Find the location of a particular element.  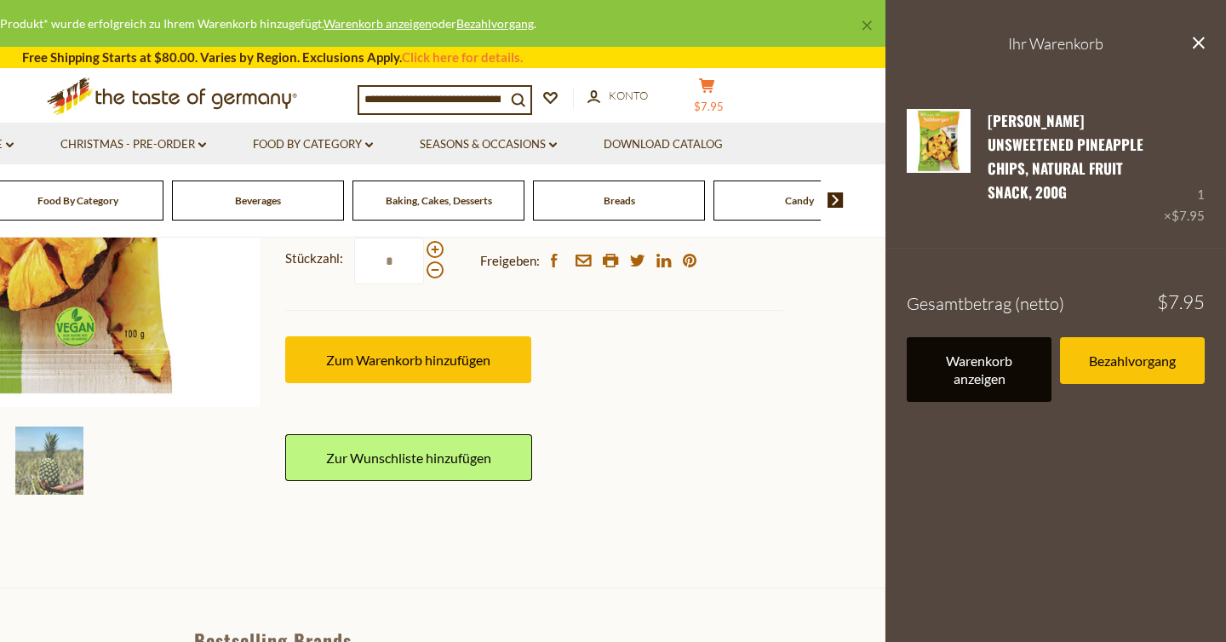

span: Baking, Cakes, Desserts is located at coordinates (438, 200).